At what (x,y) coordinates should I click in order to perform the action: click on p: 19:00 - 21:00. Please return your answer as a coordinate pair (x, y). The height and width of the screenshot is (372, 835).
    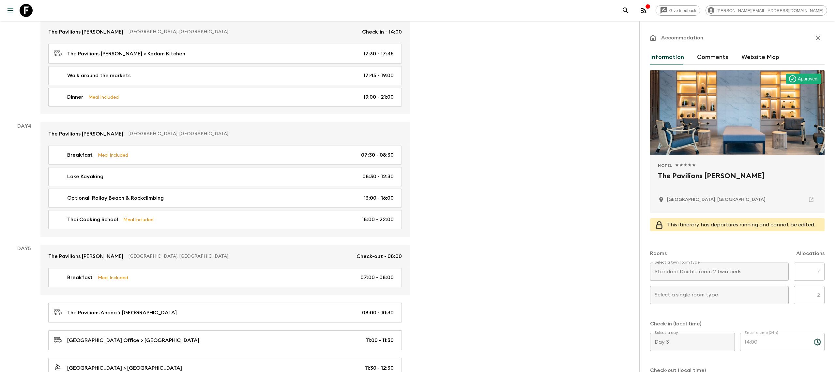
    Looking at the image, I should click on (378, 97).